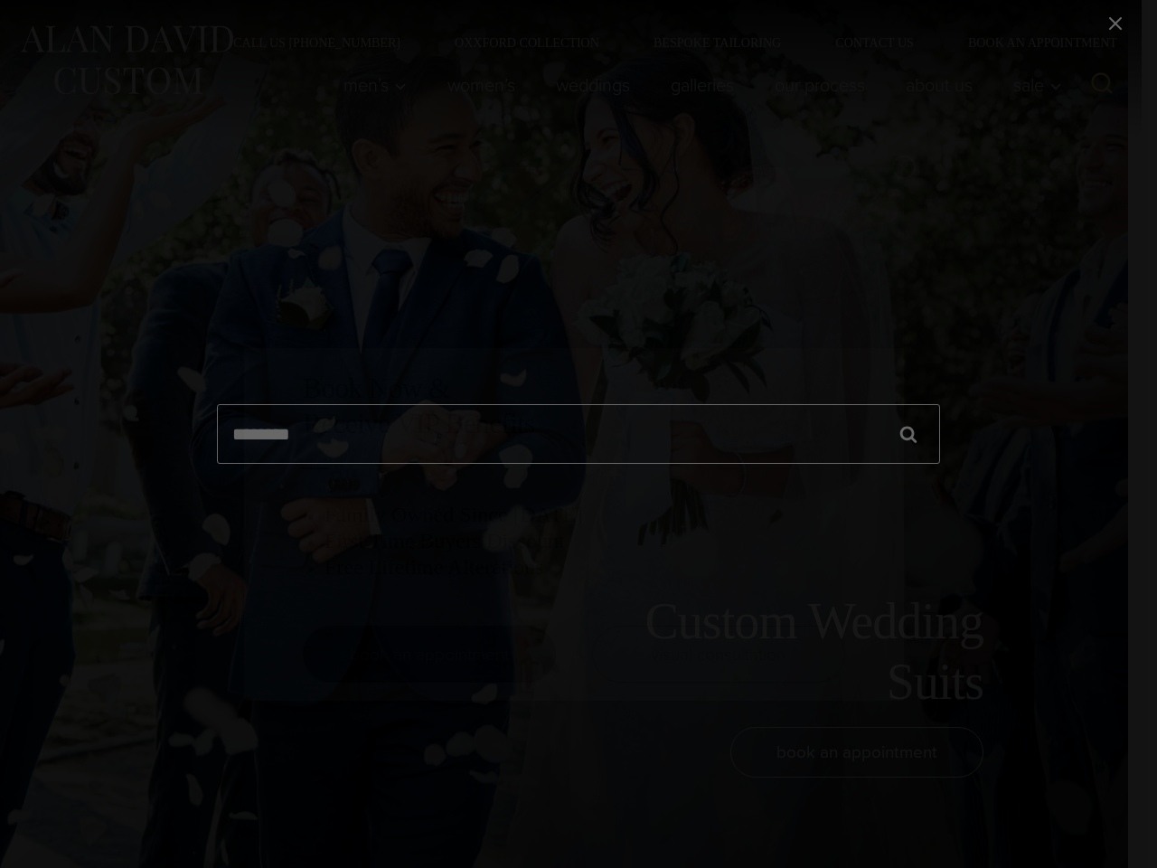 This screenshot has height=868, width=1157. What do you see at coordinates (585, 541) in the screenshot?
I see `h3: First Time Buyers Discount` at bounding box center [585, 541].